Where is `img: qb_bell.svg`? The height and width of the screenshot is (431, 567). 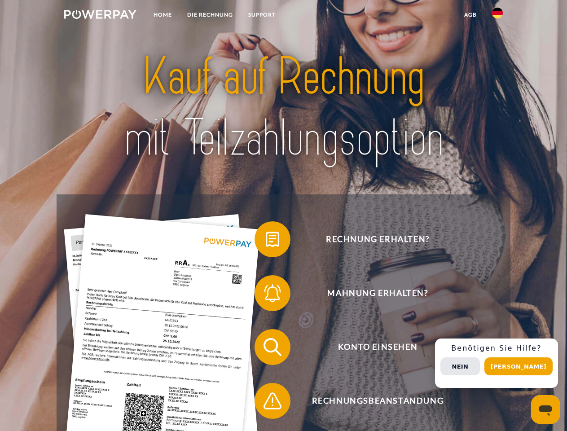 img: qb_bell.svg is located at coordinates (273, 293).